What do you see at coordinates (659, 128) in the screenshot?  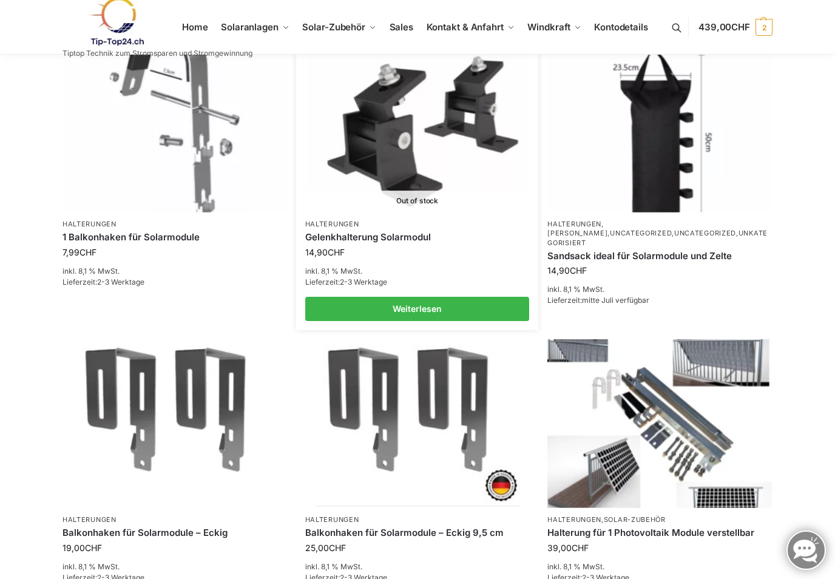 I see `img: Sandsäcke zu Beschwerung Camping, Schirme, Pavilions-Solarmodule` at bounding box center [659, 128].